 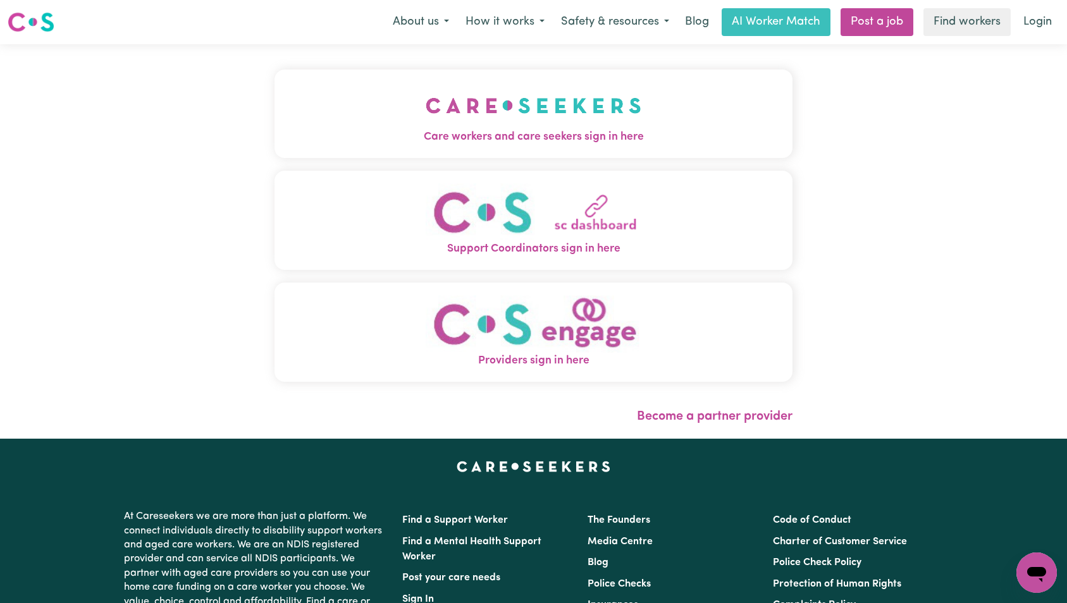 I want to click on a: Media Centre, so click(x=620, y=542).